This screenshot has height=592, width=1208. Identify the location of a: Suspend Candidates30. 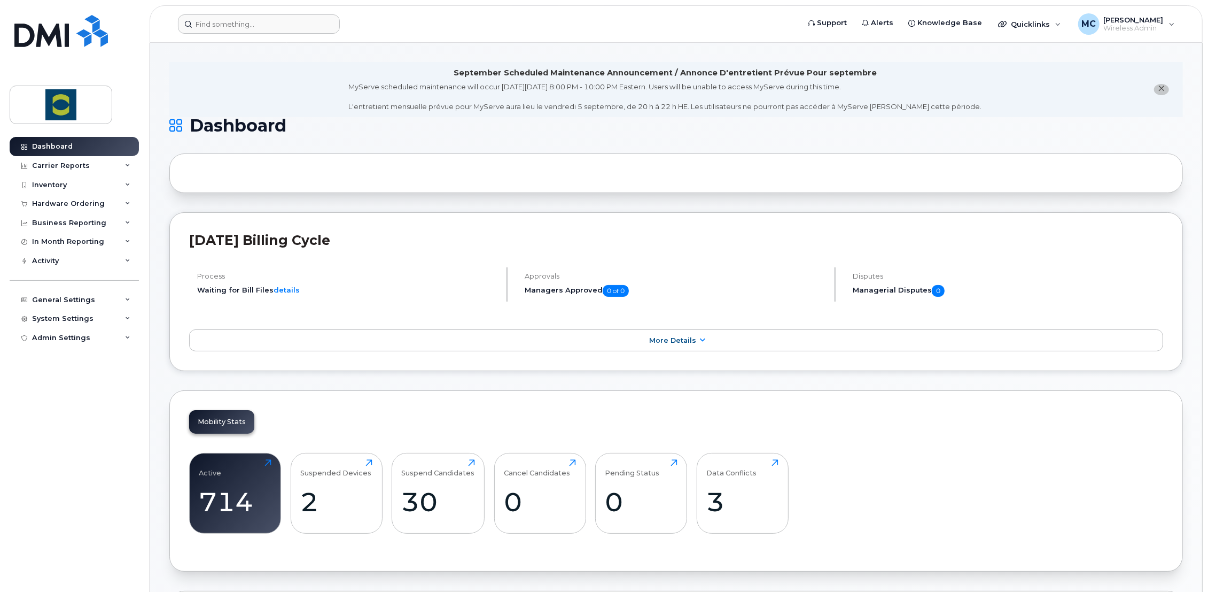
(438, 493).